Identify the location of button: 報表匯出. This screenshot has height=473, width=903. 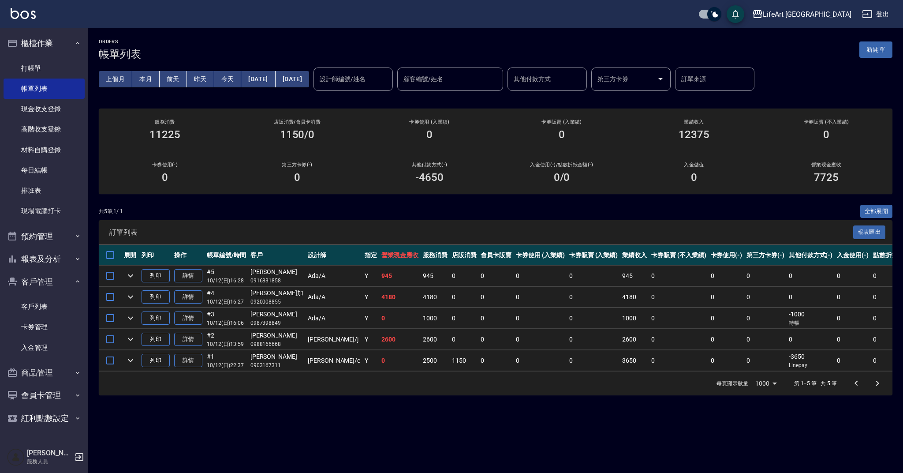
(870, 232).